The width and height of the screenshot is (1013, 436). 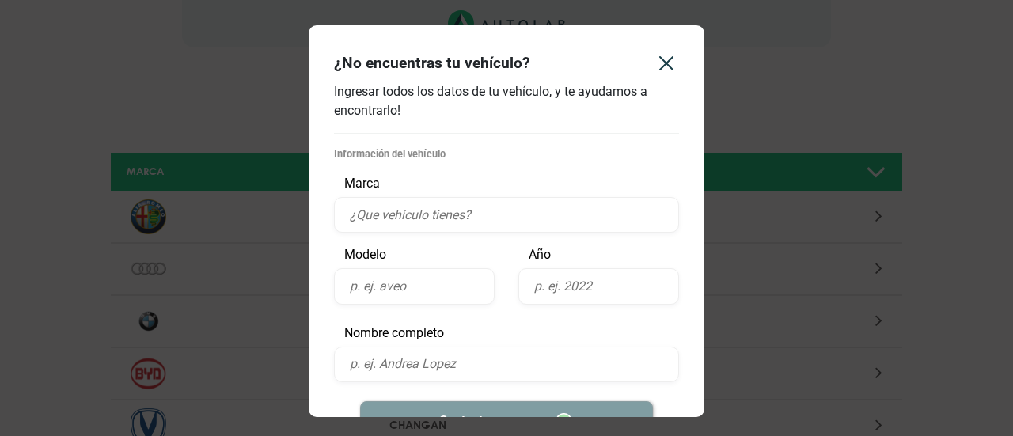 What do you see at coordinates (598, 286) in the screenshot?
I see `input: p. ej. 2022` at bounding box center [598, 286].